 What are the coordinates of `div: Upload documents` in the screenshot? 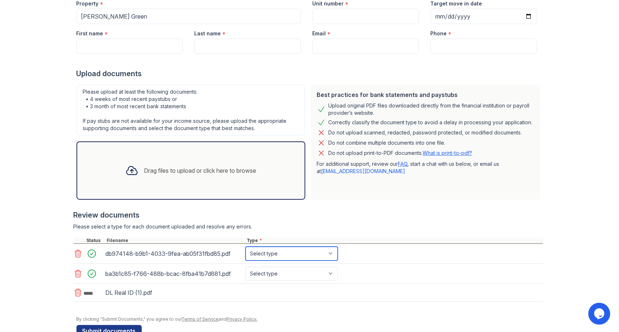 It's located at (310, 74).